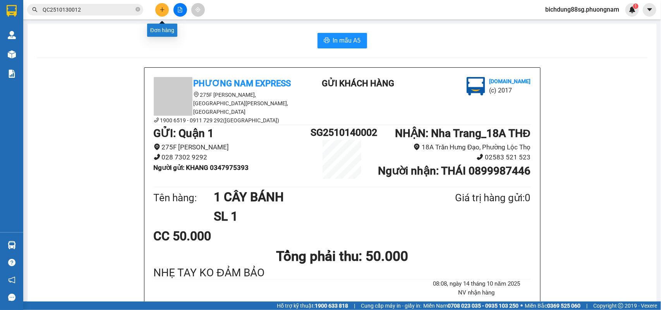 This screenshot has height=310, width=661. Describe the element at coordinates (342, 41) in the screenshot. I see `button: printerIn mẫu A5` at that location.